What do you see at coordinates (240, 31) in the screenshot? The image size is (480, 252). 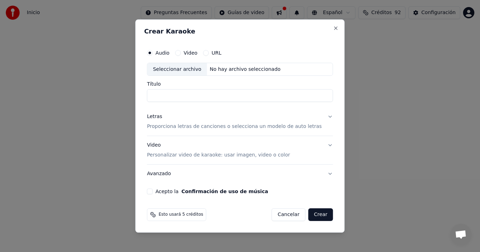 I see `h2: Crear Karaoke` at bounding box center [240, 31].